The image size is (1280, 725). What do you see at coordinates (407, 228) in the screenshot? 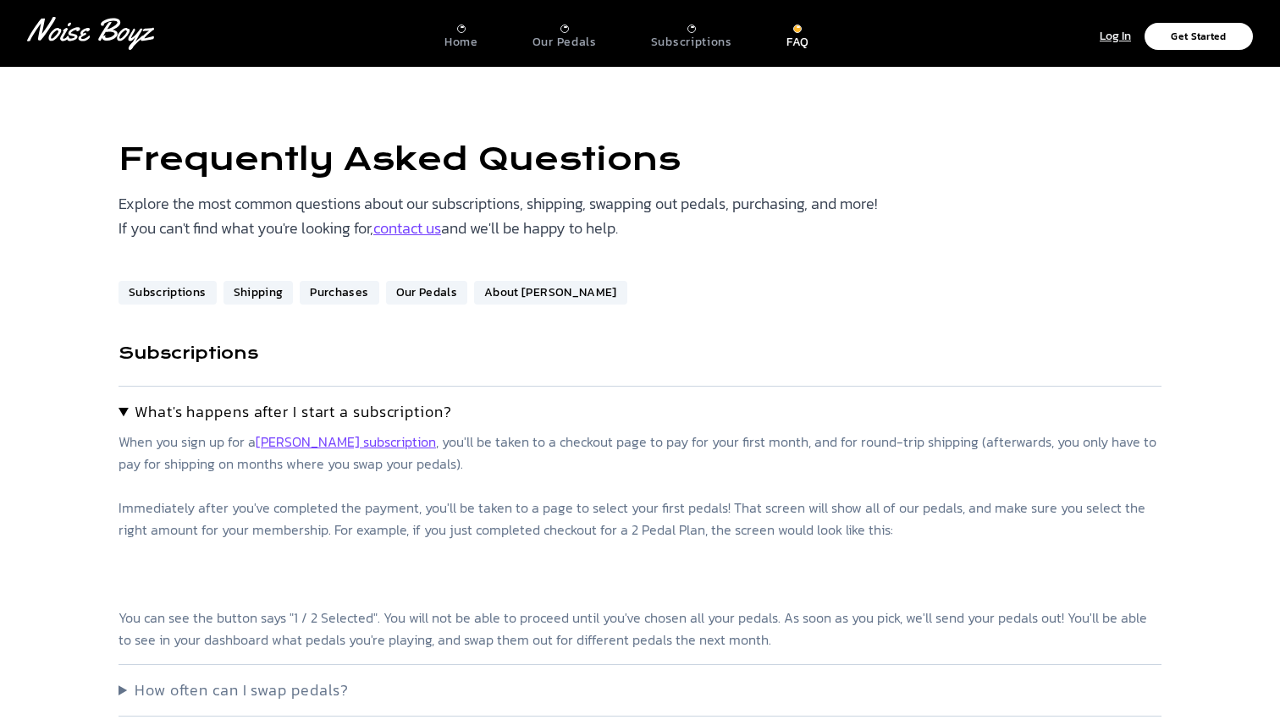
I see `a: contact us` at bounding box center [407, 228].